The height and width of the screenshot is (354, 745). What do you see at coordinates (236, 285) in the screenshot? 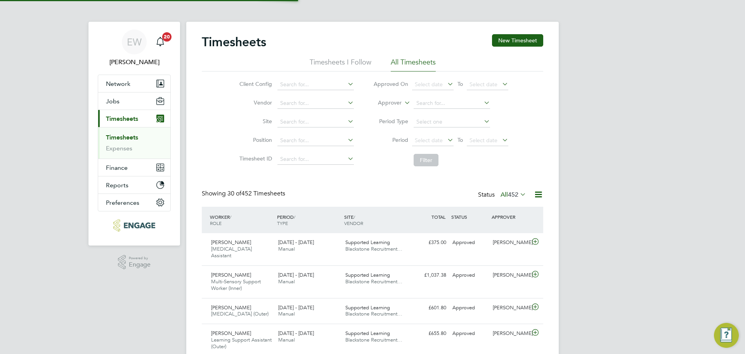
I see `span: Multi-Sensory Support Worker (Inner)` at bounding box center [236, 285].